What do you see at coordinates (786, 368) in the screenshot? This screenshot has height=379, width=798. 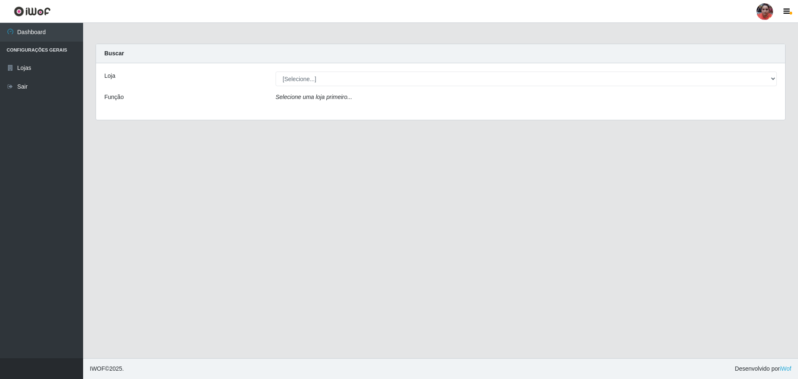 I see `a: iWof` at bounding box center [786, 368].